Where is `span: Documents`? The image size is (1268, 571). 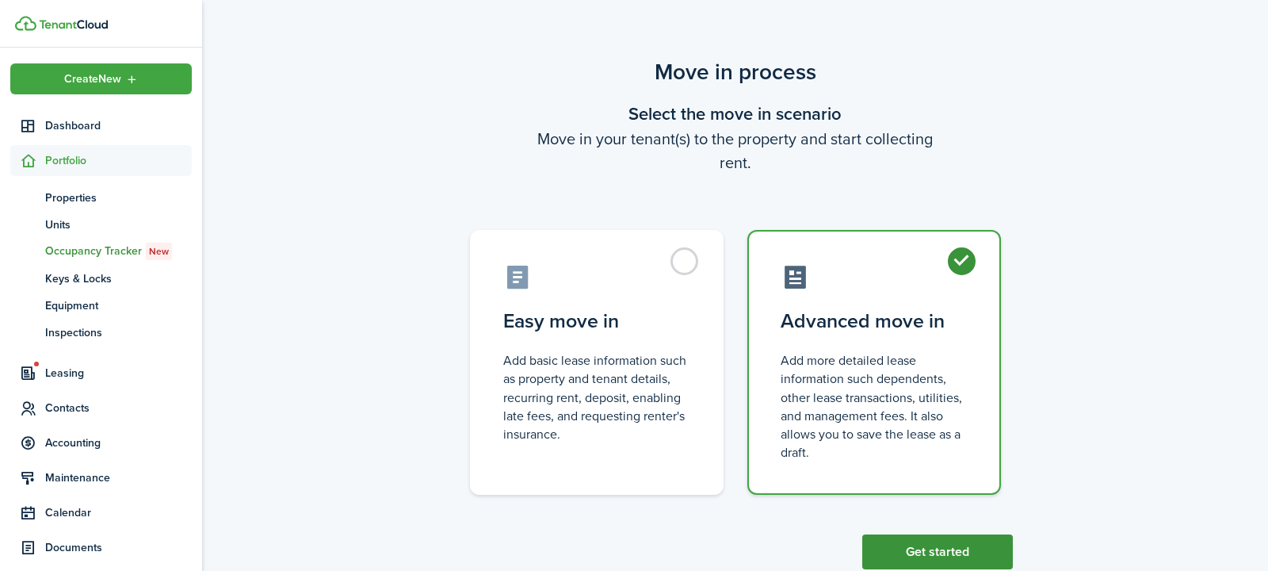 span: Documents is located at coordinates (118, 547).